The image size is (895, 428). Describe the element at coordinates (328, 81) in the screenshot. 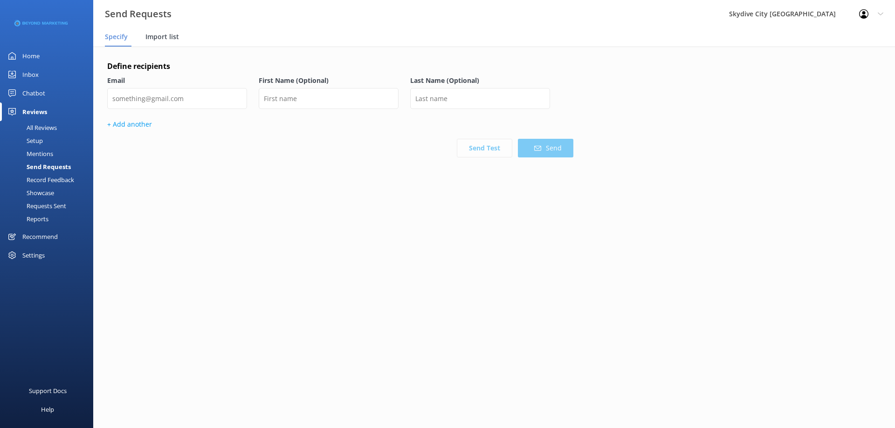

I see `label: First Name (Optional)` at that location.